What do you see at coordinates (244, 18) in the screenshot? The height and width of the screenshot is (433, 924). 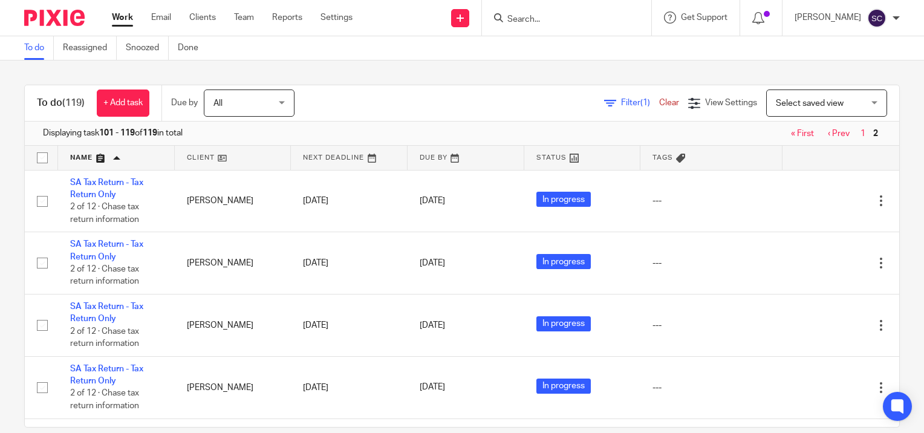 I see `a: Team` at bounding box center [244, 18].